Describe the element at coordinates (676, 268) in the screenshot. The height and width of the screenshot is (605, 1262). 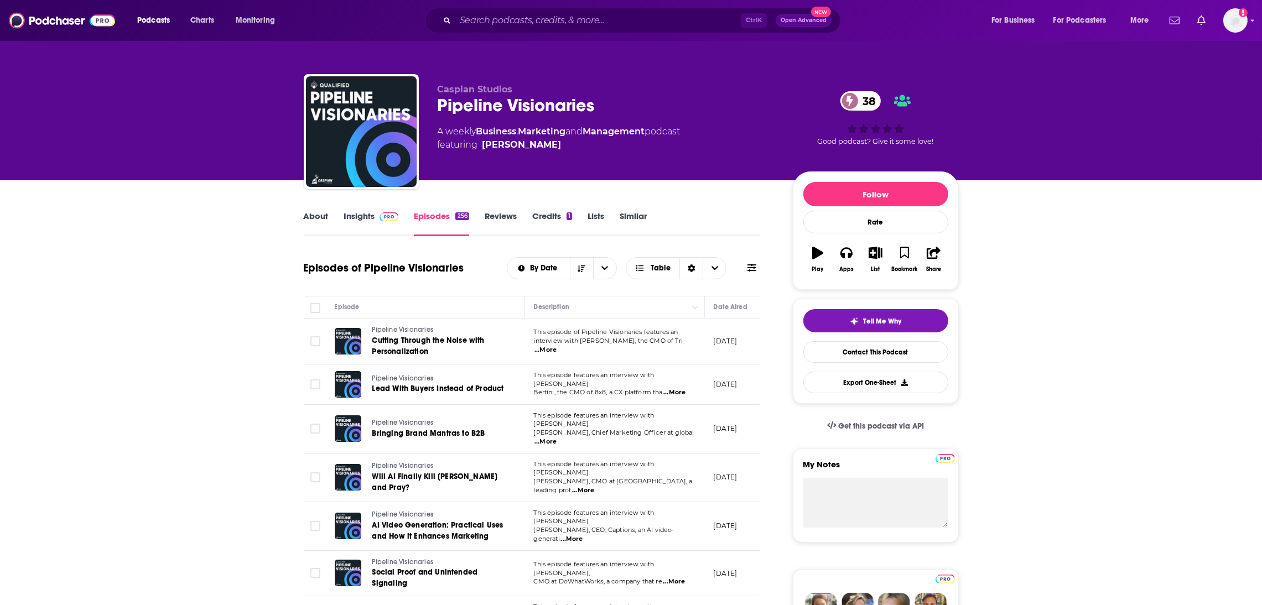
I see `h2: Choose View` at that location.